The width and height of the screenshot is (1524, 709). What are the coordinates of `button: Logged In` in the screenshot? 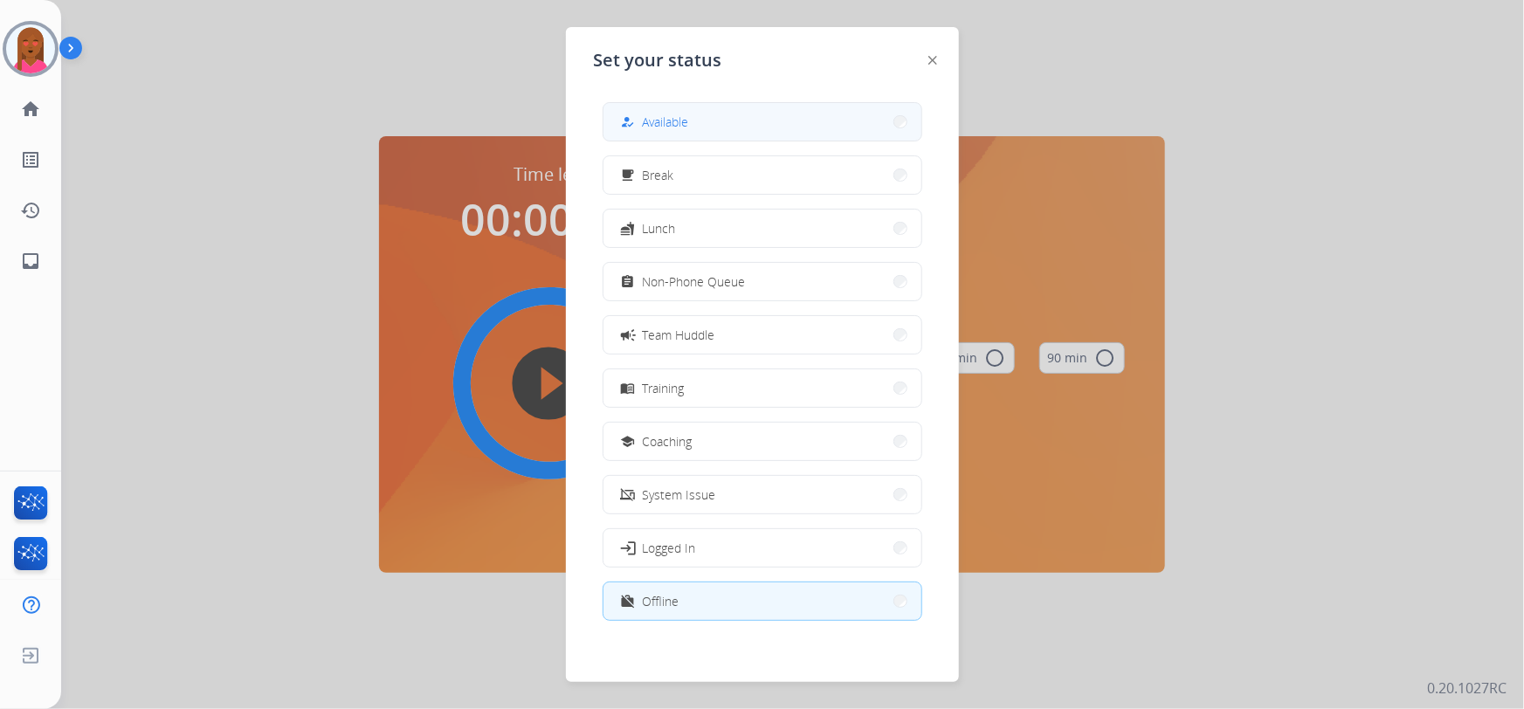 It's located at (763, 548).